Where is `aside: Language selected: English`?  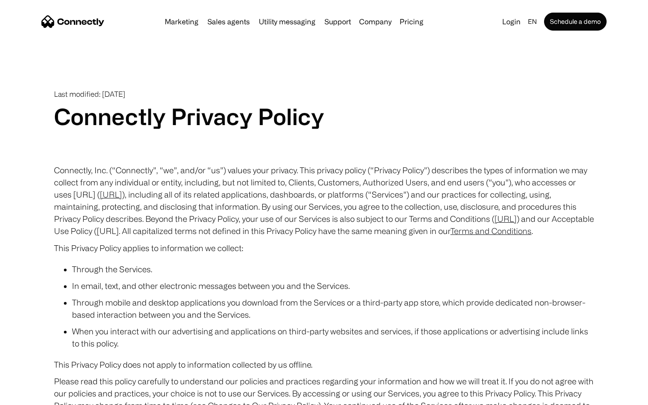 aside: Language selected: English is located at coordinates (32, 395).